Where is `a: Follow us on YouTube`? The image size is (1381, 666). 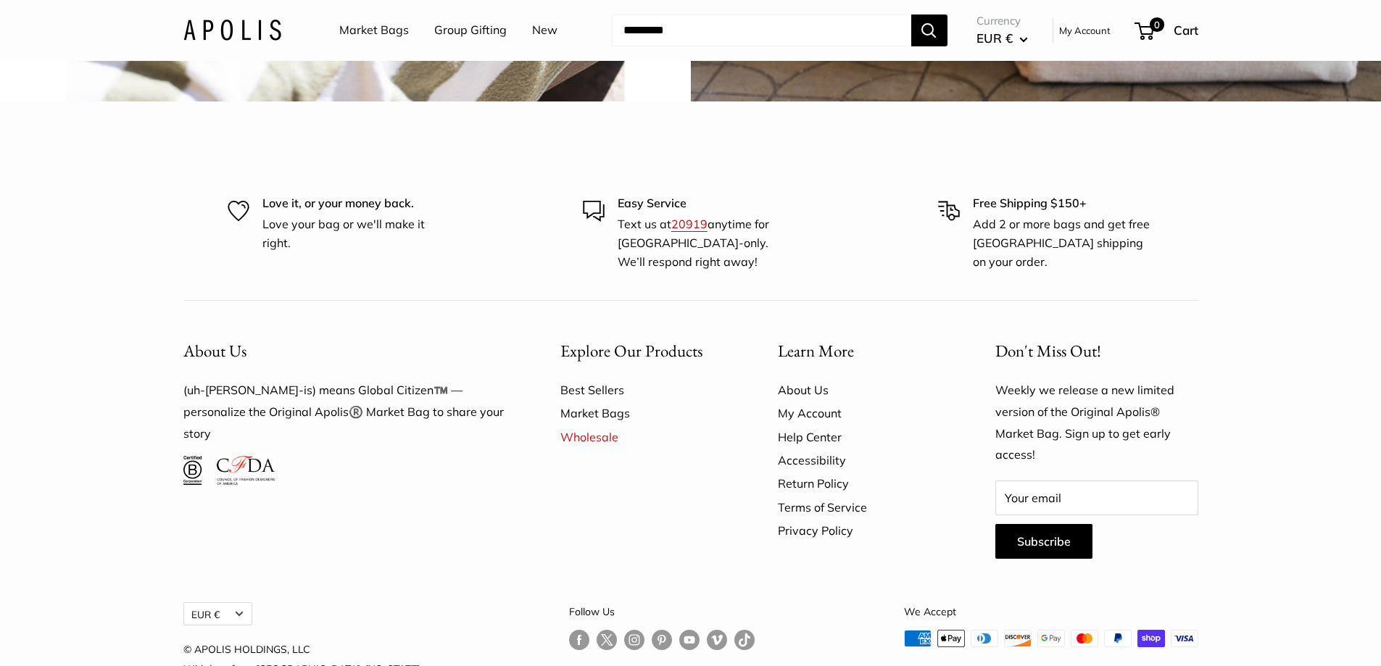 a: Follow us on YouTube is located at coordinates (689, 640).